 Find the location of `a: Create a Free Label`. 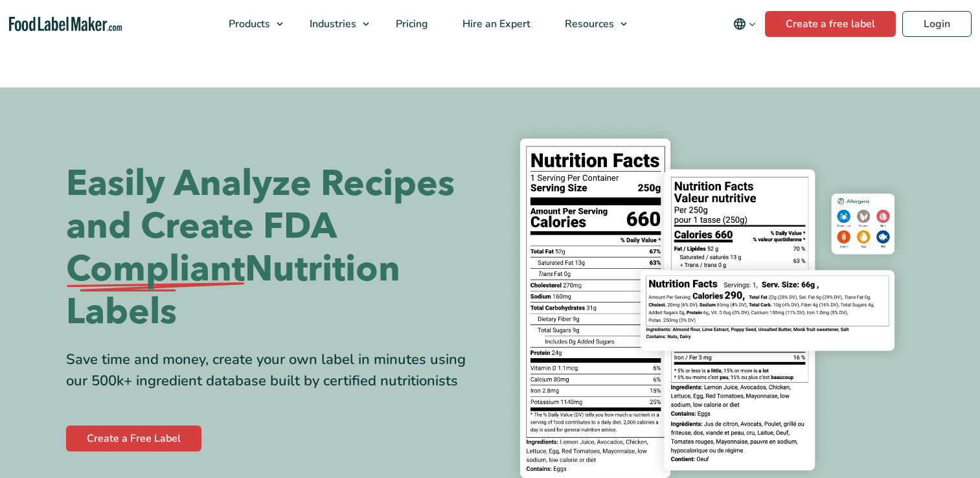

a: Create a Free Label is located at coordinates (133, 439).